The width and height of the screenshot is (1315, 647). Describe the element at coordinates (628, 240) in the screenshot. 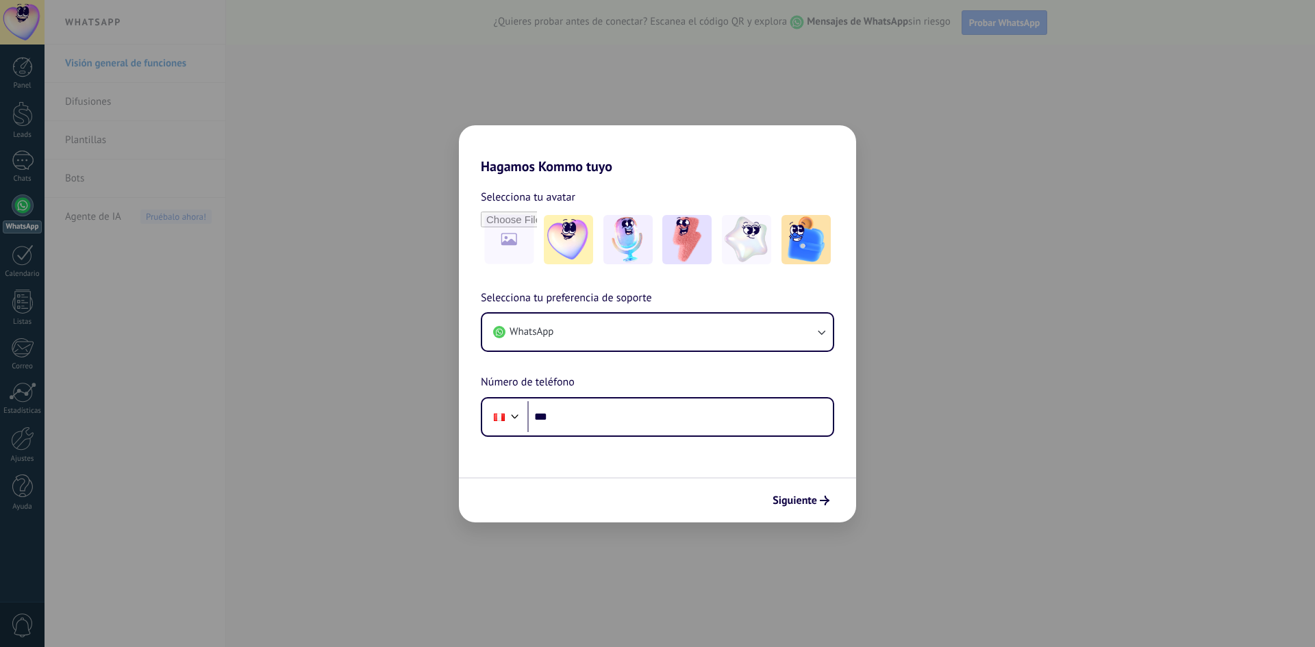

I see `img: -2.jpeg` at that location.